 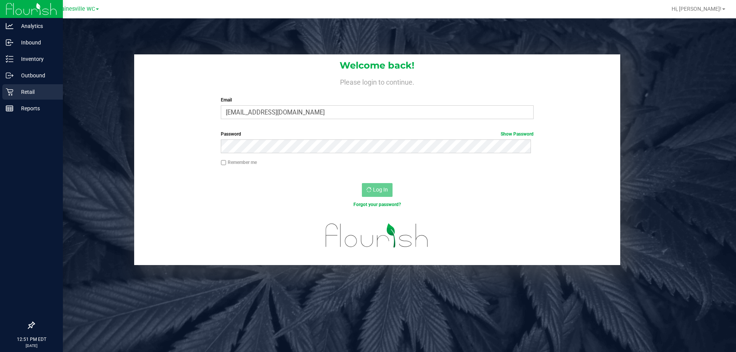 I want to click on h1: Welcome back!, so click(x=377, y=66).